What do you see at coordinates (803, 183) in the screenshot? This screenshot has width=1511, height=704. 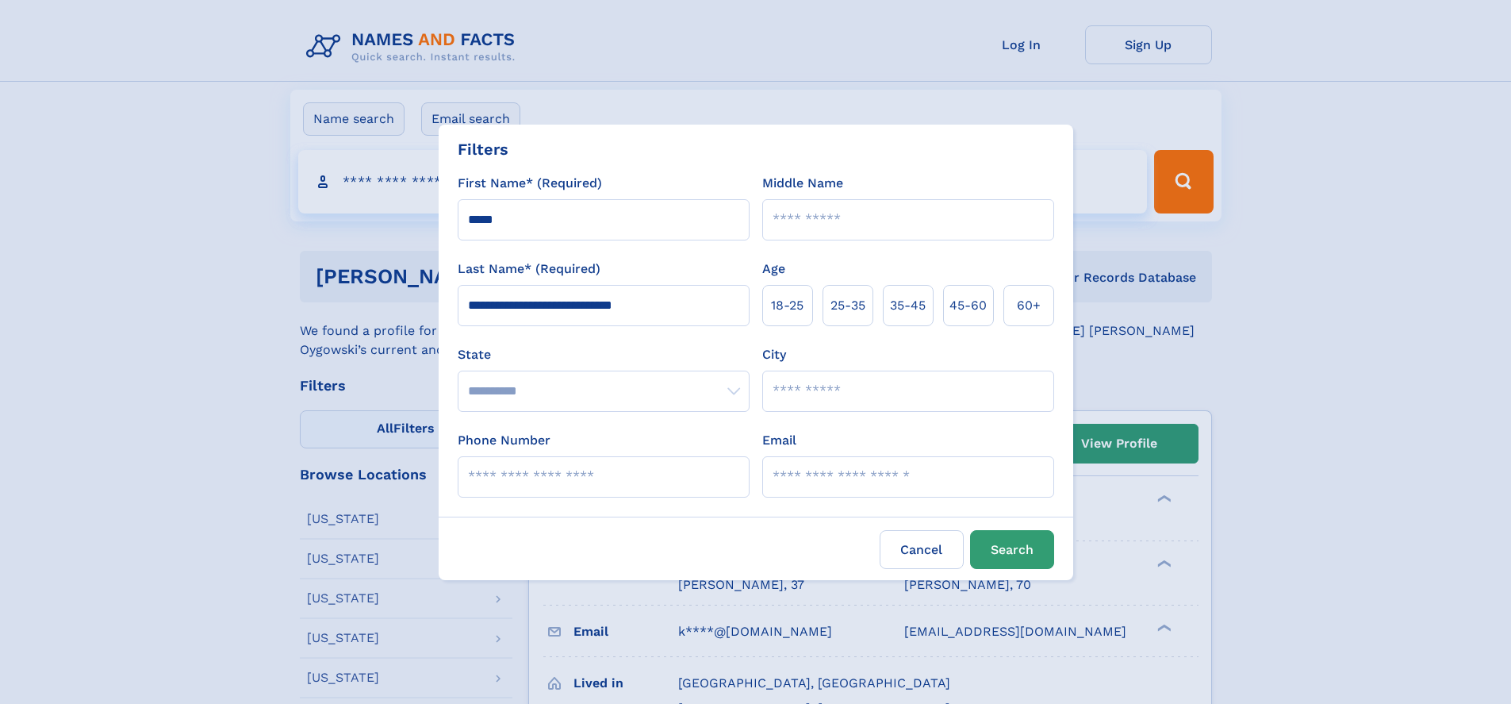 I see `label: Middle Name` at bounding box center [803, 183].